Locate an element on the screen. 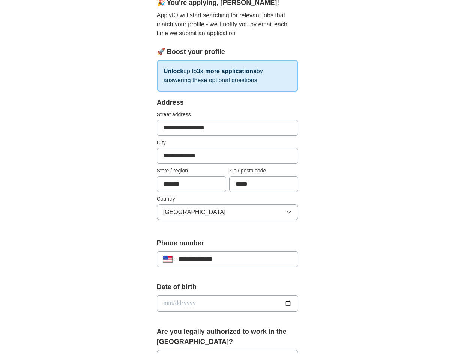 This screenshot has height=354, width=455. p: up to by answering these optional questions is located at coordinates (227, 76).